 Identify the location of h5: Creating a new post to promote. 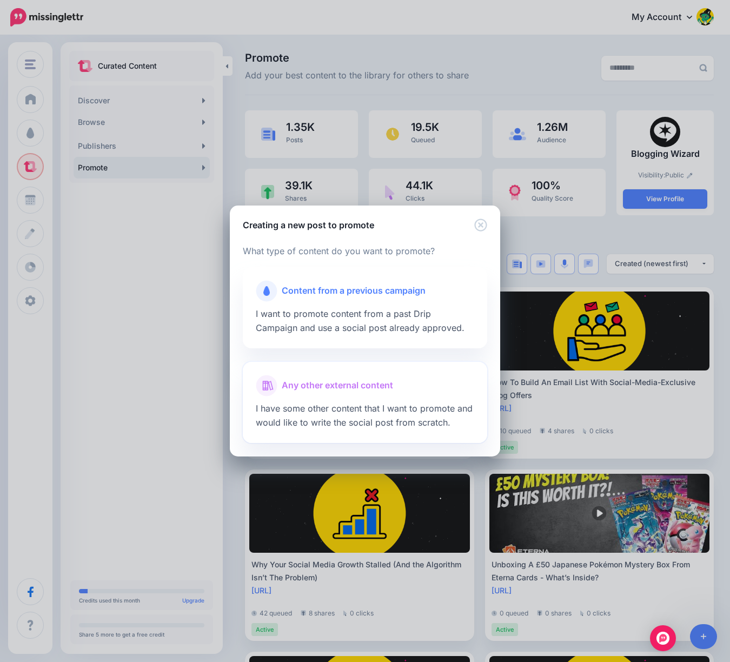
(308, 225).